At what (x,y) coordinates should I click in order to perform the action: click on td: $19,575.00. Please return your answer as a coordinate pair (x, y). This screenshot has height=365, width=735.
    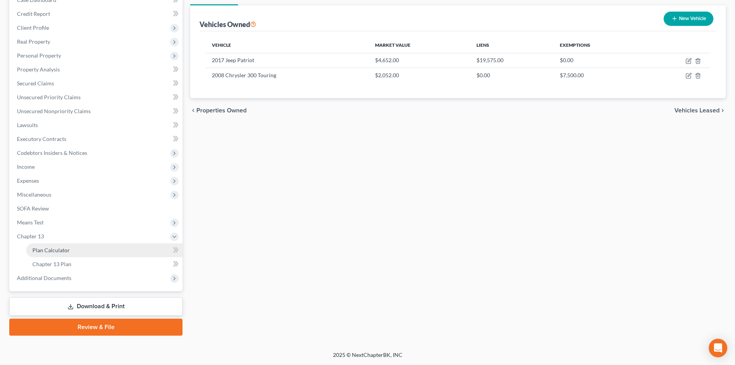
    Looking at the image, I should click on (512, 60).